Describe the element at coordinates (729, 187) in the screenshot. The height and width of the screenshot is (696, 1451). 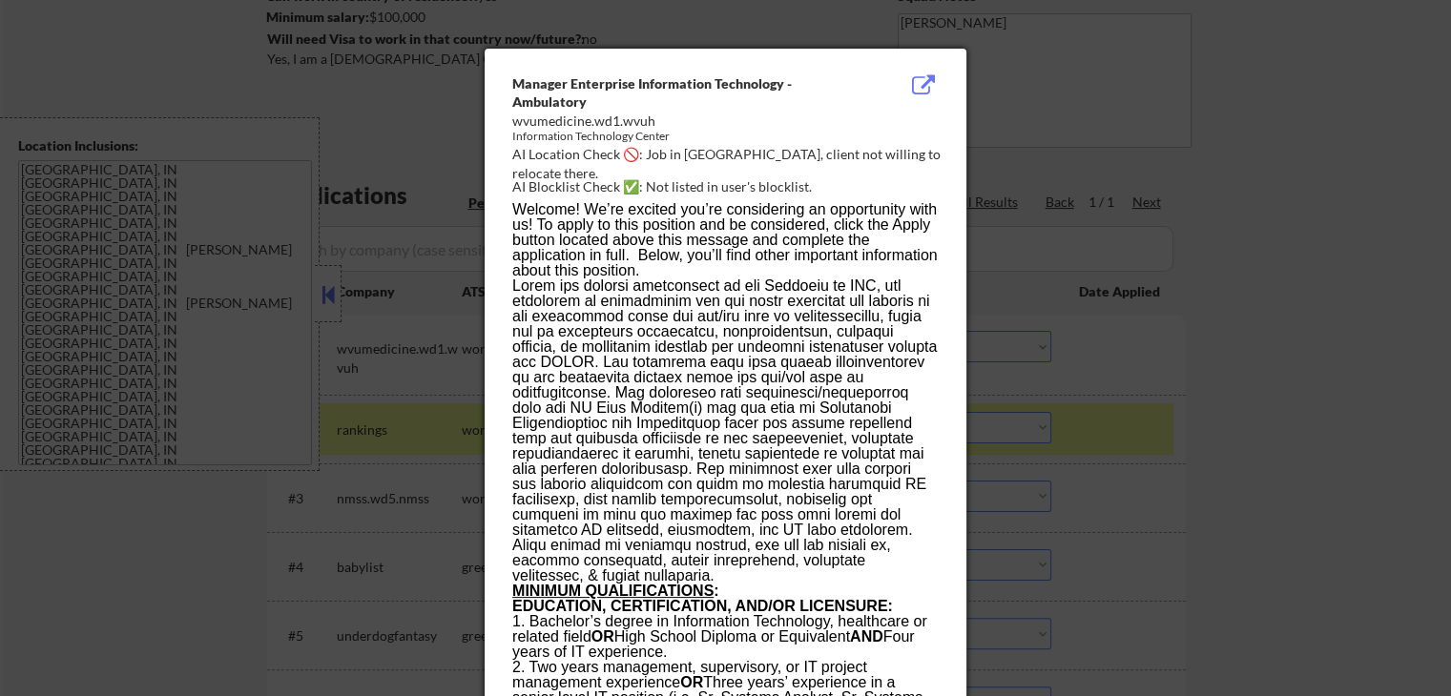
I see `div: AI Blocklist Check ✅: Not listed in user's blocklist.` at that location.